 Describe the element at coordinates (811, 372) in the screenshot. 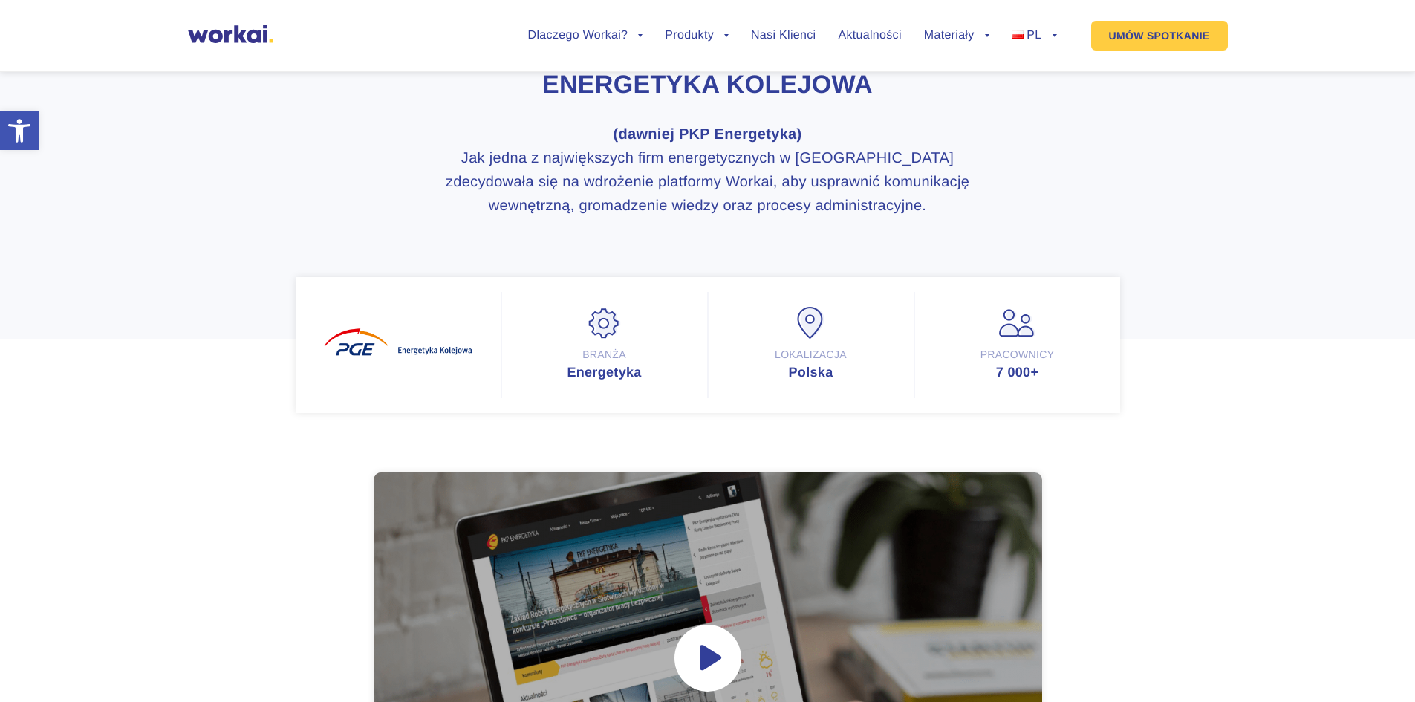

I see `div: Polska` at that location.